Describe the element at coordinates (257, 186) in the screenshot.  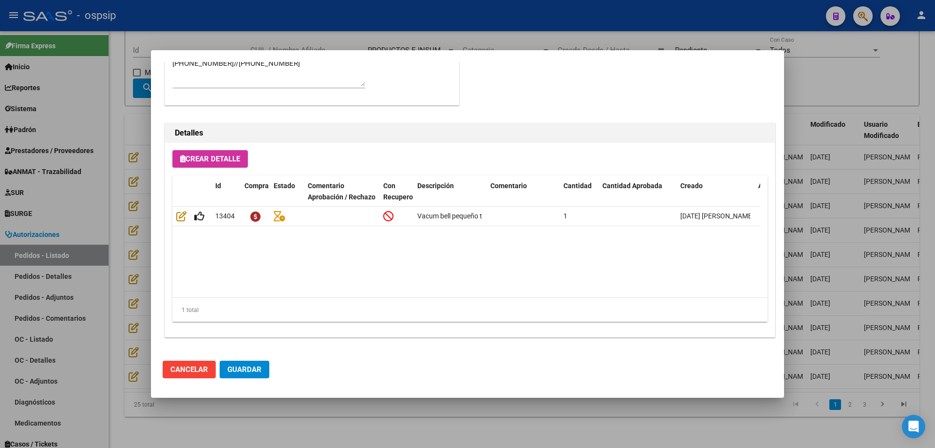
I see `span: Compra` at that location.